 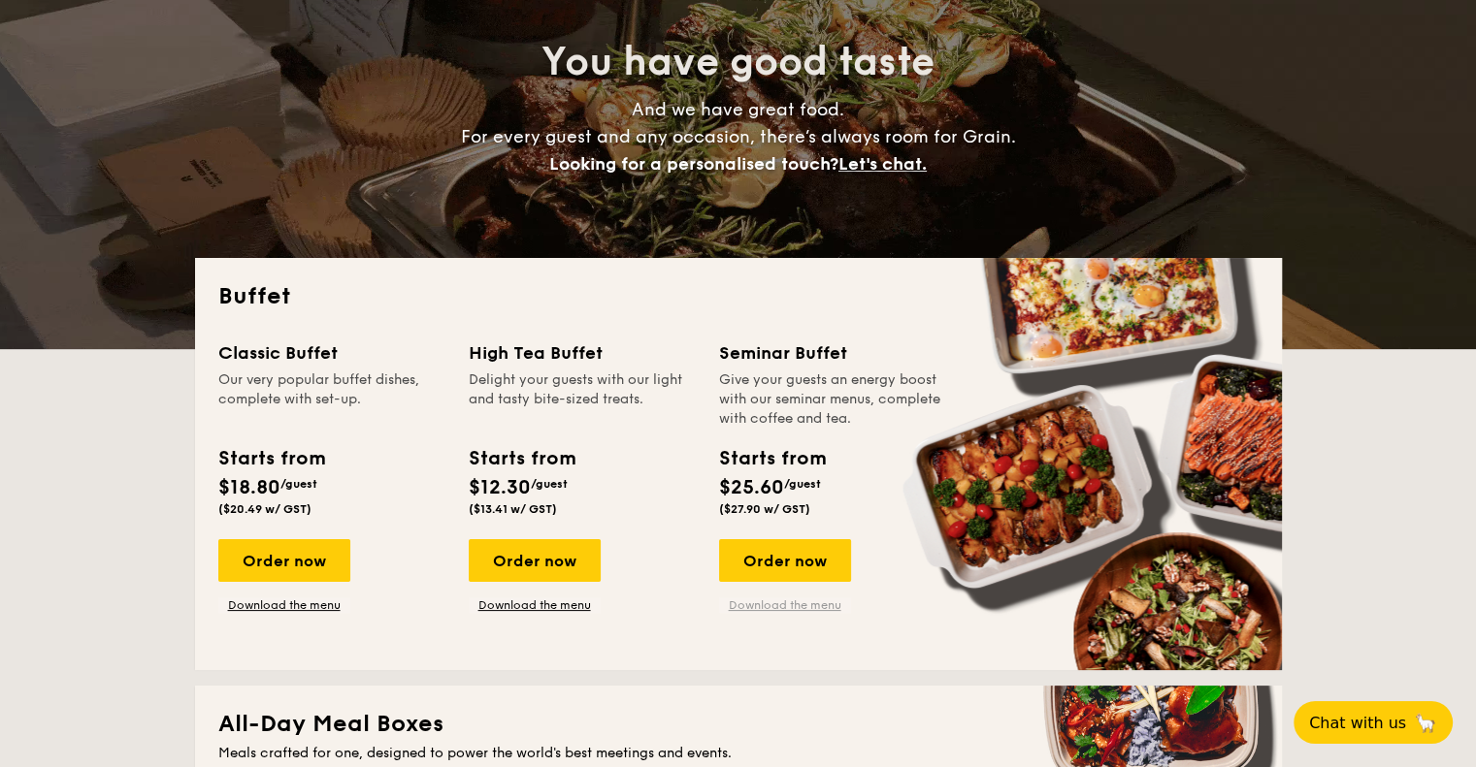 What do you see at coordinates (738, 725) in the screenshot?
I see `h2: All-Day Meal Boxes` at bounding box center [738, 725].